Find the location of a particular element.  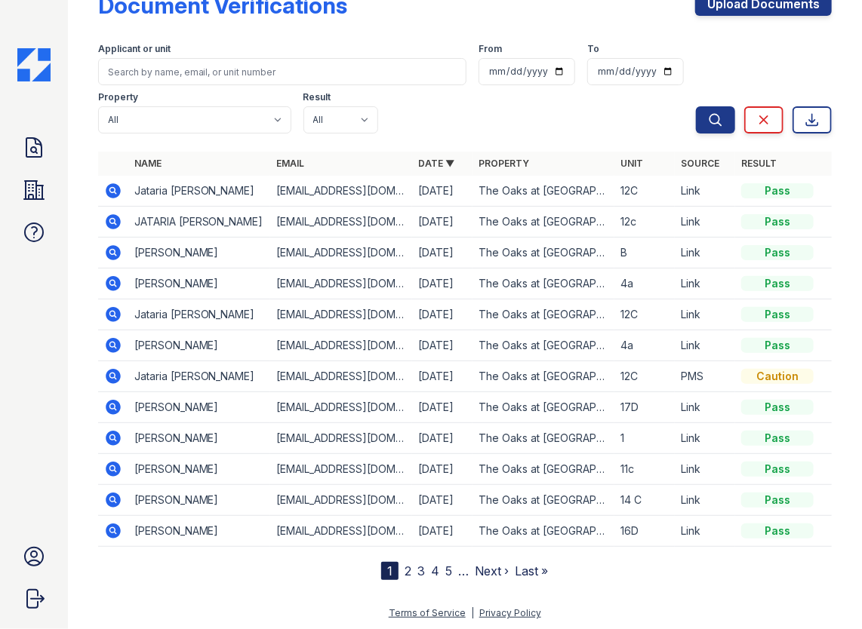

td: B is located at coordinates (644, 253).